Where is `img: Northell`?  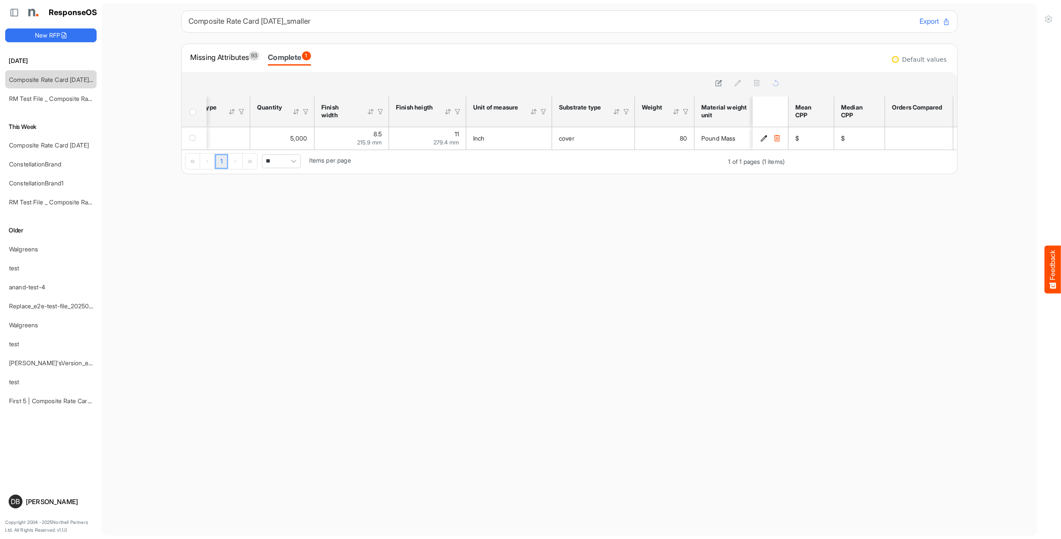
img: Northell is located at coordinates (32, 13).